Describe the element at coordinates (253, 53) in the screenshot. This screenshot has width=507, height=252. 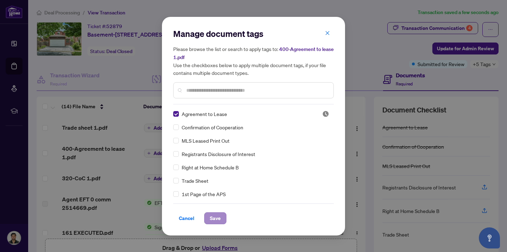
I see `span: 400-Agreement to lease 1.pdf` at that location.